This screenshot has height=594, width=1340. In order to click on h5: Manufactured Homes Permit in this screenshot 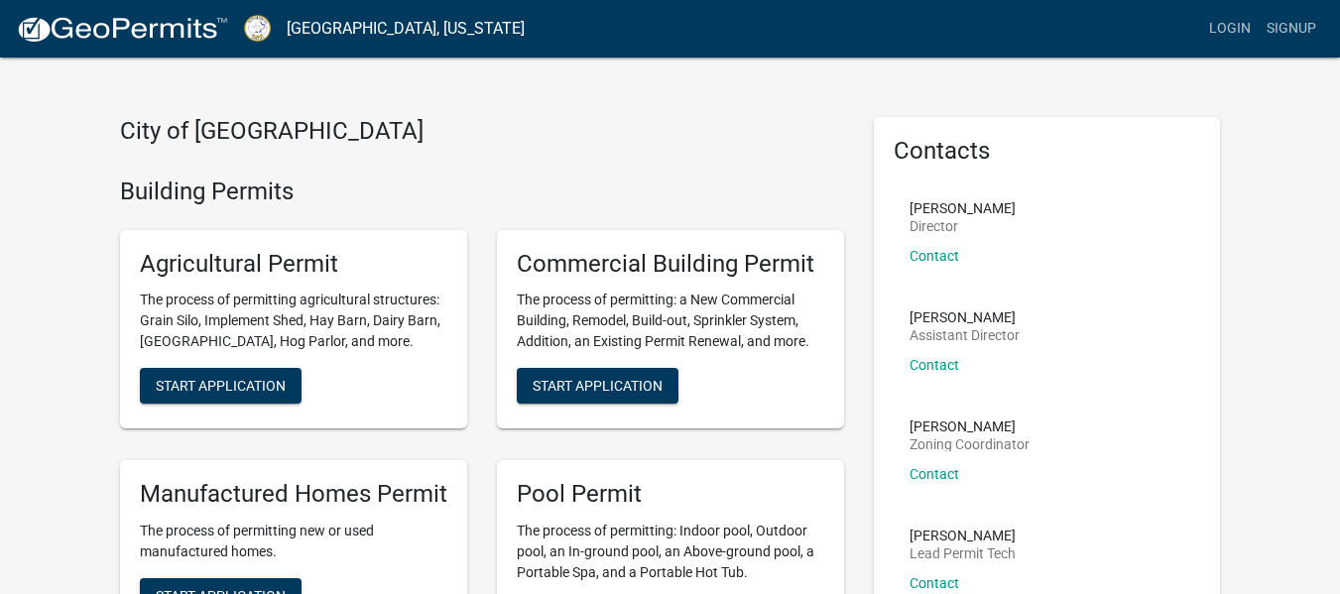, I will do `click(294, 494)`.